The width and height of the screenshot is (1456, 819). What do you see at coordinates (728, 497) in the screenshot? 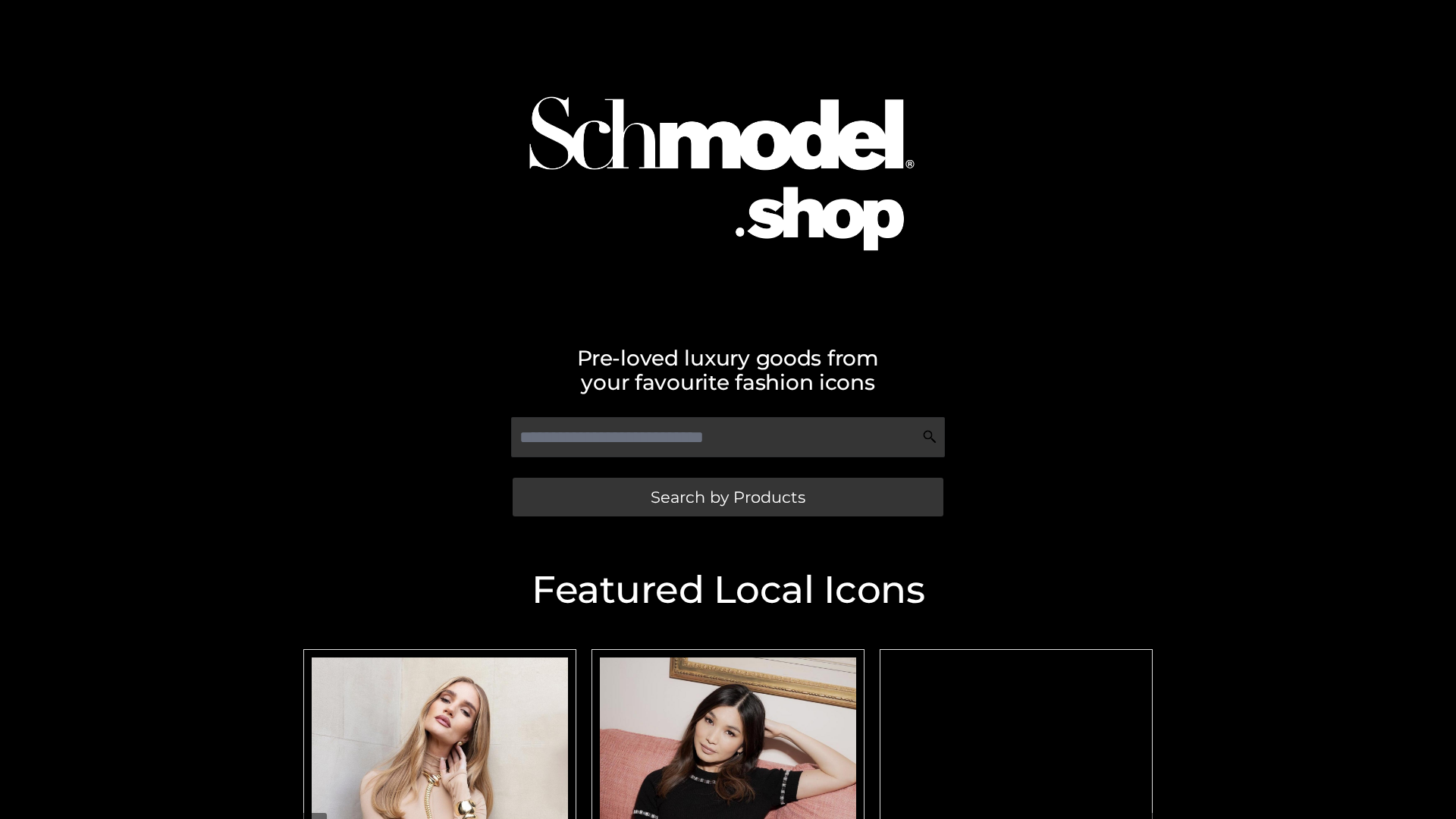
I see `span: Search by Products` at bounding box center [728, 497].